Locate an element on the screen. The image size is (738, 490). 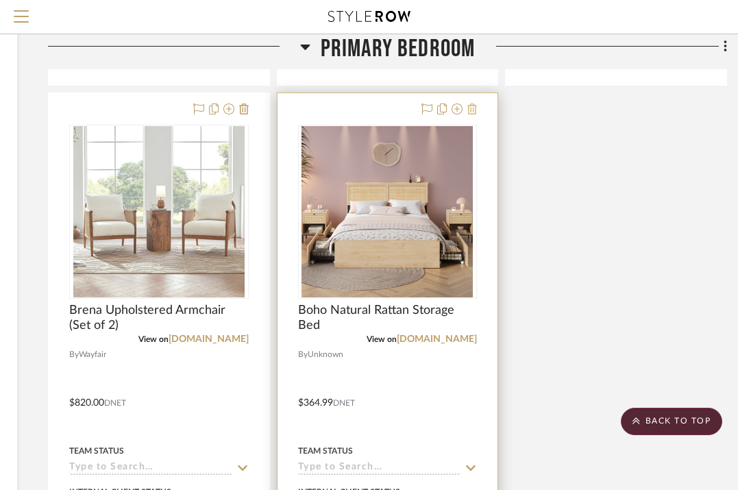
img: Boho Natural Rattan Storage Bed is located at coordinates (387, 212).